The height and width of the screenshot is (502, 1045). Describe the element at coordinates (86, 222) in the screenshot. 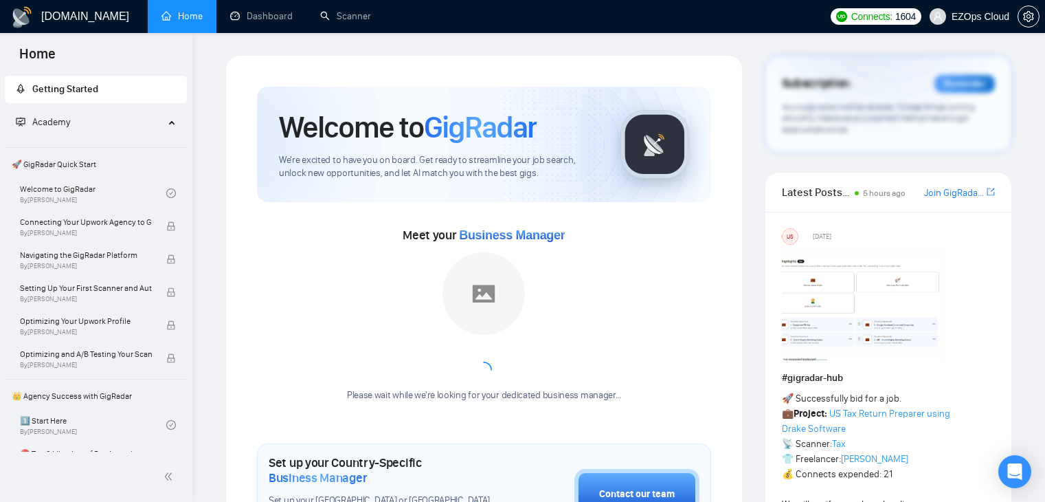

I see `span: Connecting Your Upwork Agency to GigRadar` at that location.